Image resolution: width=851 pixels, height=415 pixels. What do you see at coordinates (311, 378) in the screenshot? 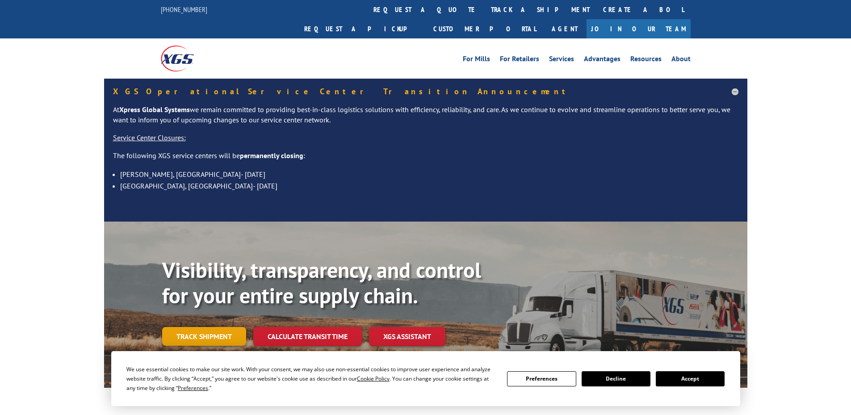
I see `div: We use essential cookies to make our site work. With your consent, we may also use non-essential ...` at bounding box center [311, 378].